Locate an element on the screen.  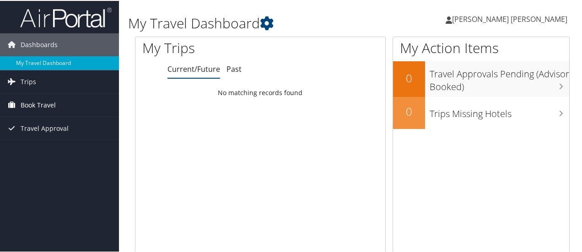
span: Book Travel is located at coordinates (38, 104).